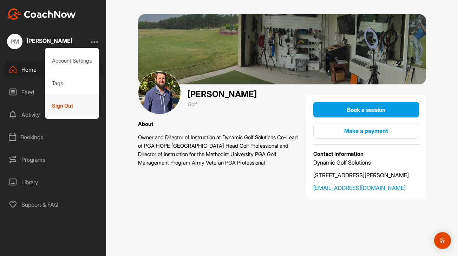  I want to click on div: Library, so click(53, 182).